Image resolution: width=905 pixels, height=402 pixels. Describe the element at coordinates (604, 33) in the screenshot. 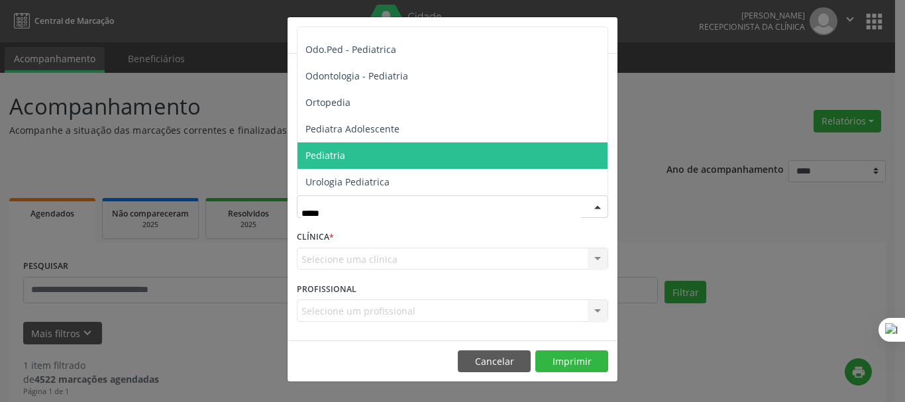

I see `button: Close` at that location.